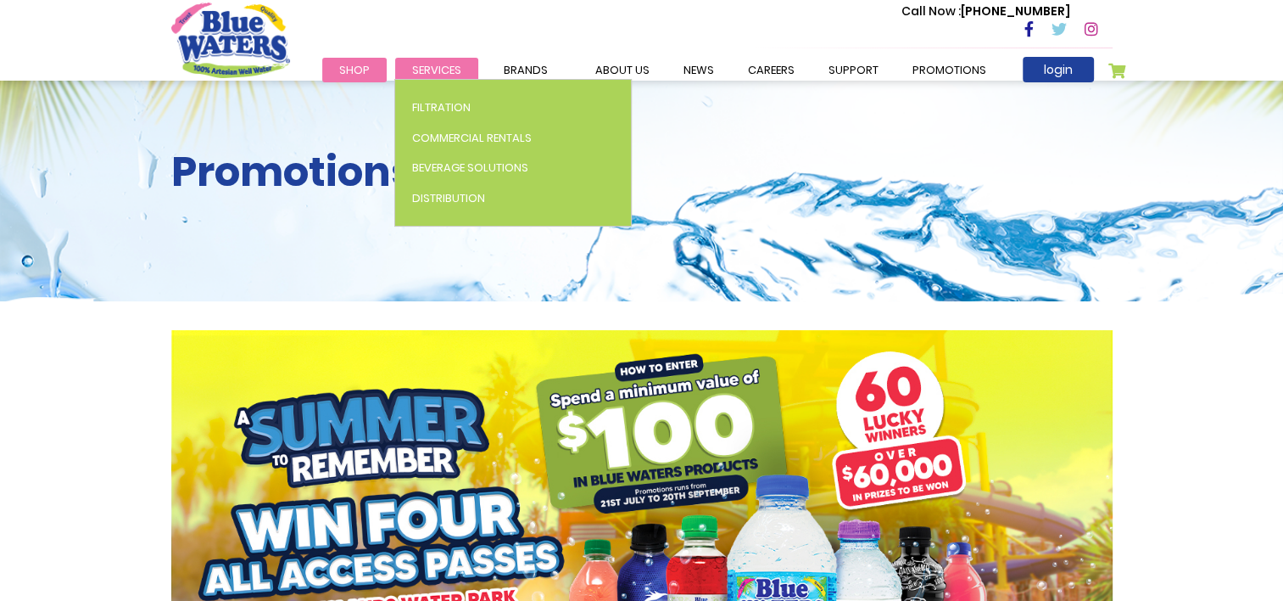  Describe the element at coordinates (853, 70) in the screenshot. I see `a: support` at that location.